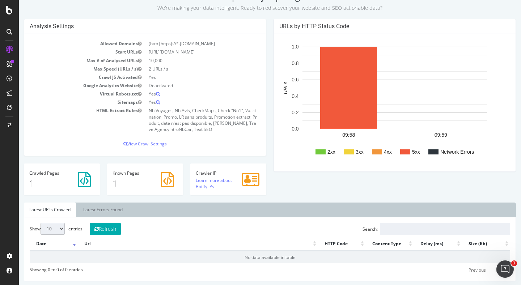 The height and width of the screenshot is (285, 521). I want to click on svg: A chart., so click(376, 103).